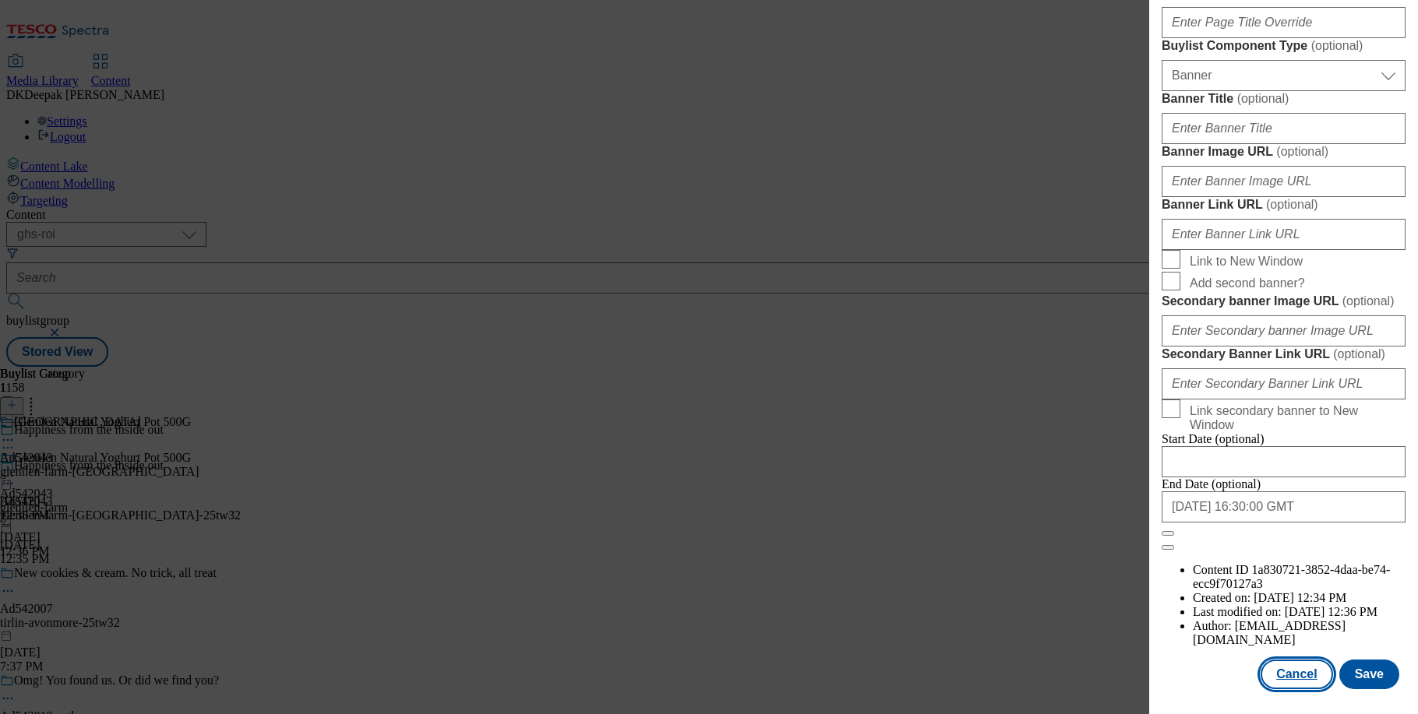 The width and height of the screenshot is (1418, 714). I want to click on span: 1a830721-3852-4daa-be74-ecc9f70127a3, so click(1291, 576).